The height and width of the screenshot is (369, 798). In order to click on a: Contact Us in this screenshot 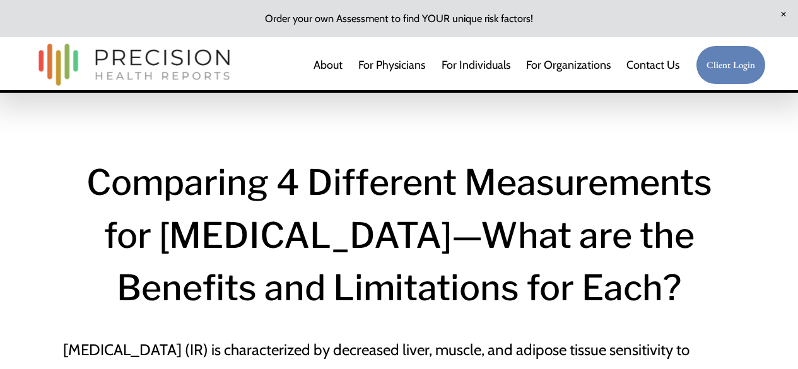, I will do `click(653, 65)`.